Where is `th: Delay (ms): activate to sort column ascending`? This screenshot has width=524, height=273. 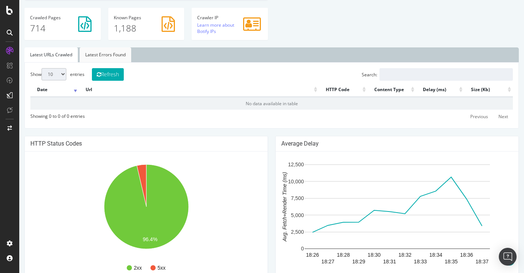
th: Delay (ms): activate to sort column ascending is located at coordinates (421, 90).